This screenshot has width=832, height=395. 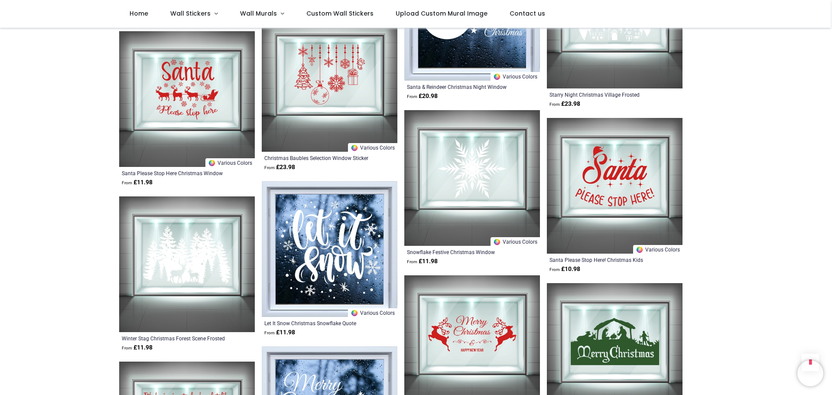 I want to click on span: Home, so click(x=139, y=13).